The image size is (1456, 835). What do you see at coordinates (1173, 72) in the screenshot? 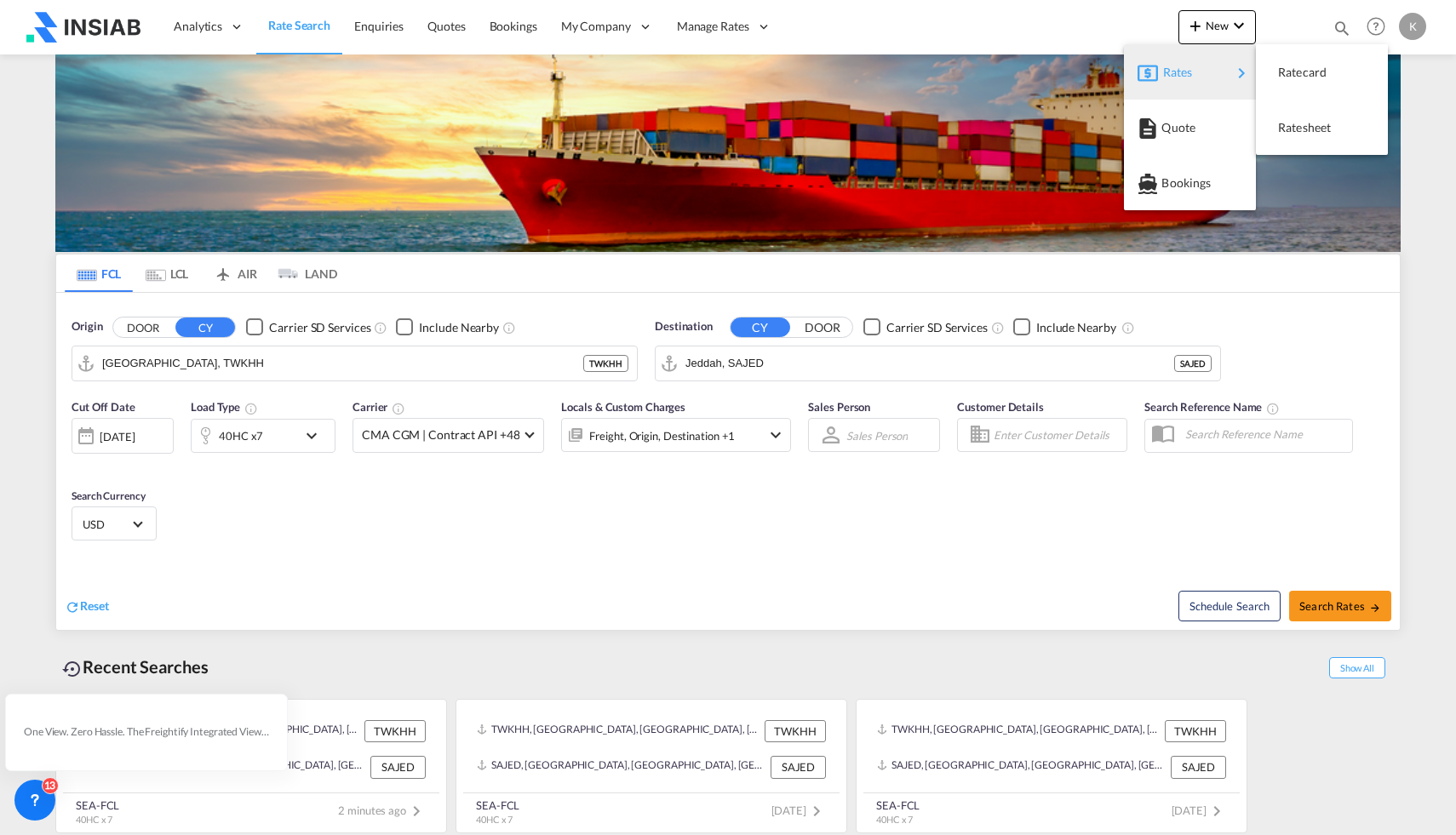
I see `span: Rates` at bounding box center [1173, 72].